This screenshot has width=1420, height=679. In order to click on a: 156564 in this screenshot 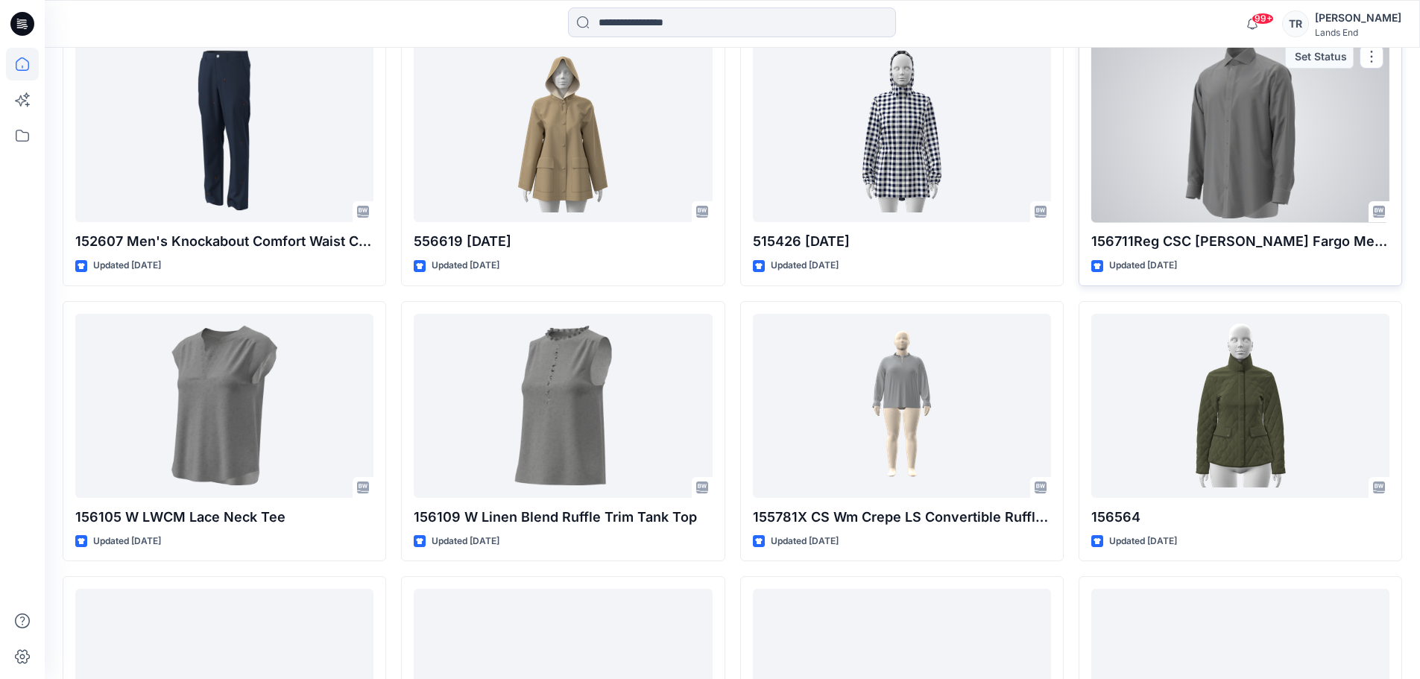, I will do `click(1240, 405)`.